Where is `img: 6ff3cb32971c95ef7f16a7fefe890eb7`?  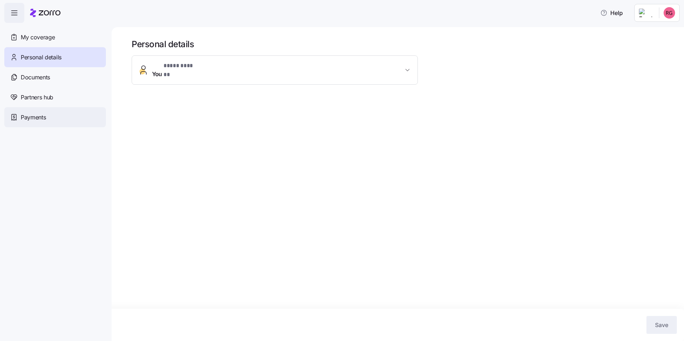
img: 6ff3cb32971c95ef7f16a7fefe890eb7 is located at coordinates (669, 13).